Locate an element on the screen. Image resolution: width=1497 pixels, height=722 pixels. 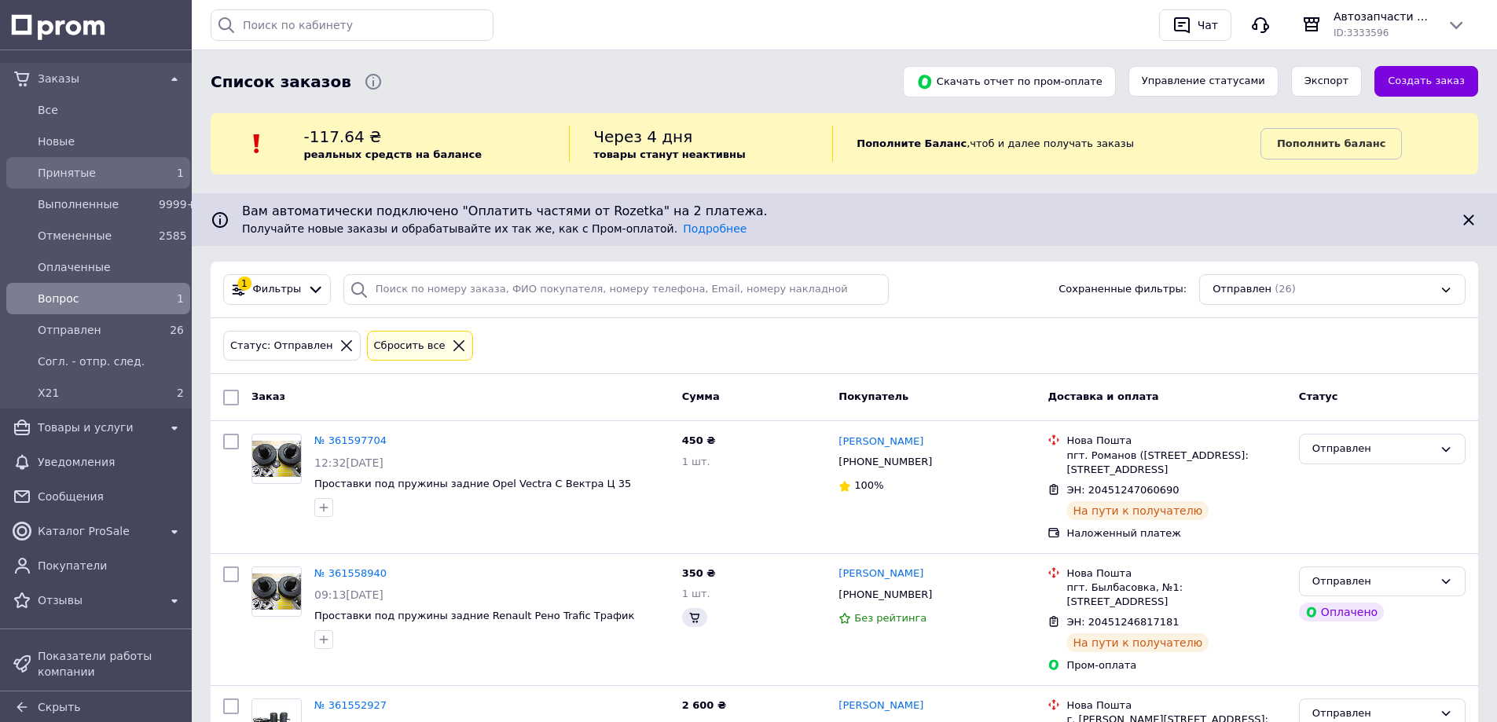
button: Управление статусами is located at coordinates (1203, 81).